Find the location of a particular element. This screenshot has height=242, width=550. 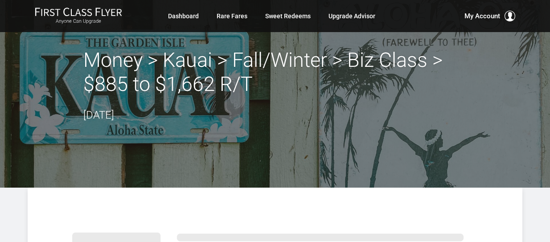

small: Anyone Can Upgrade is located at coordinates (78, 21).